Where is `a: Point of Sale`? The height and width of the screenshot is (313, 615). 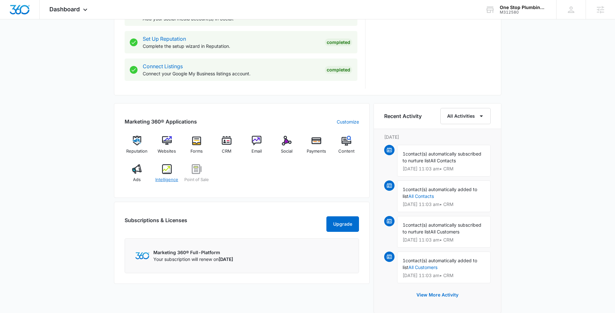 a: Point of Sale is located at coordinates (197, 176).